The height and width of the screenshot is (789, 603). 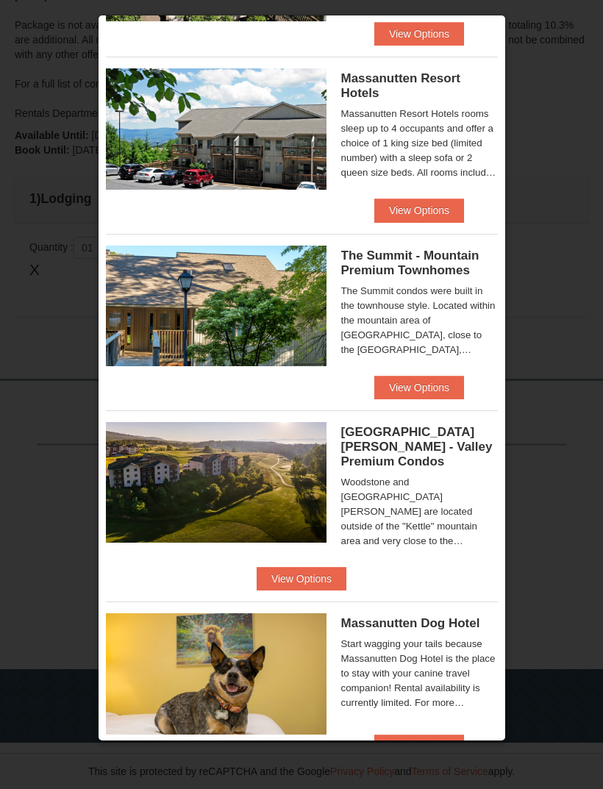 I want to click on img: 19219041-4-ec11c166.jpg, so click(x=216, y=482).